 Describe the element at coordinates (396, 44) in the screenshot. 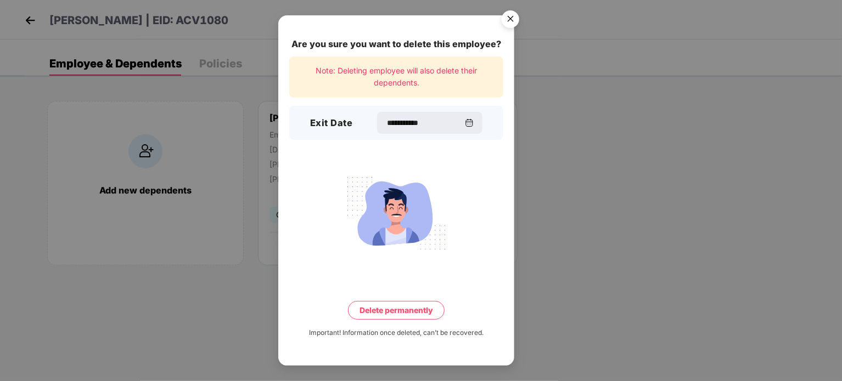

I see `div: Are you sure you want to delete this employee?` at that location.